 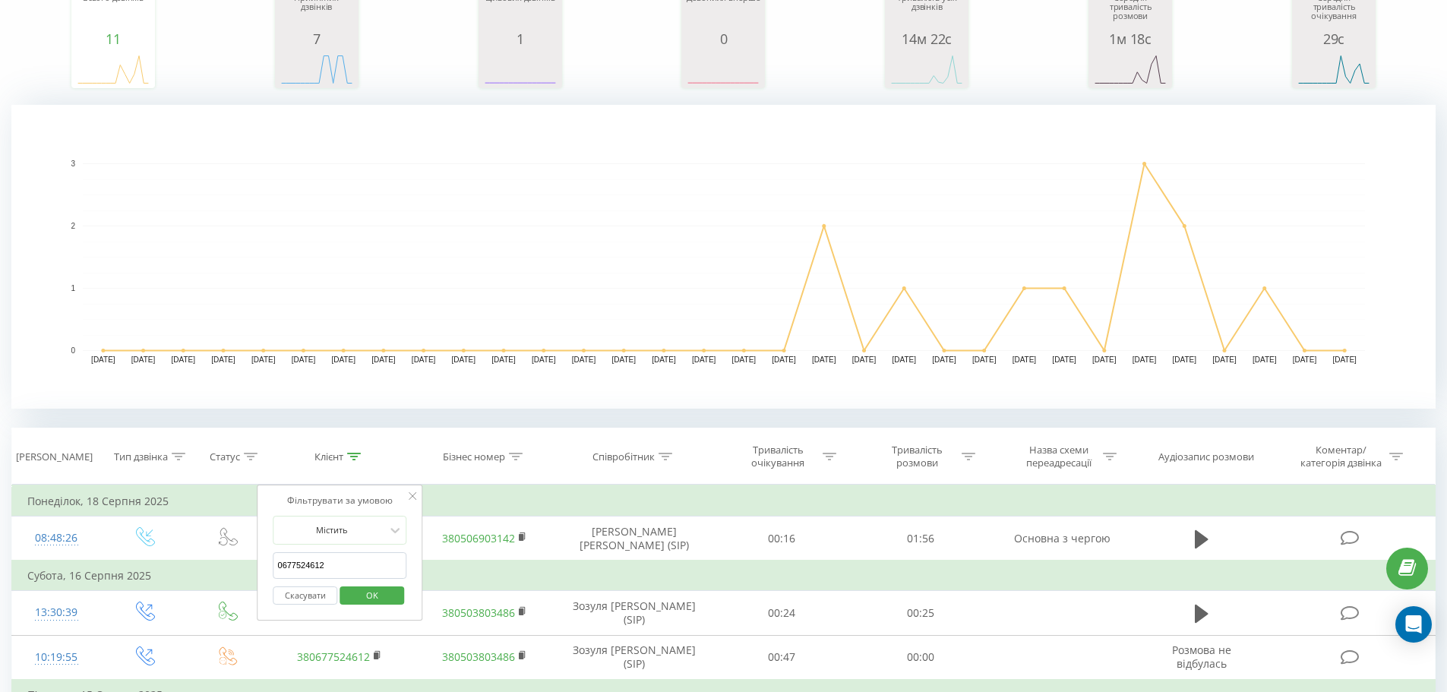 What do you see at coordinates (305, 596) in the screenshot?
I see `button: Скасувати` at bounding box center [305, 596].